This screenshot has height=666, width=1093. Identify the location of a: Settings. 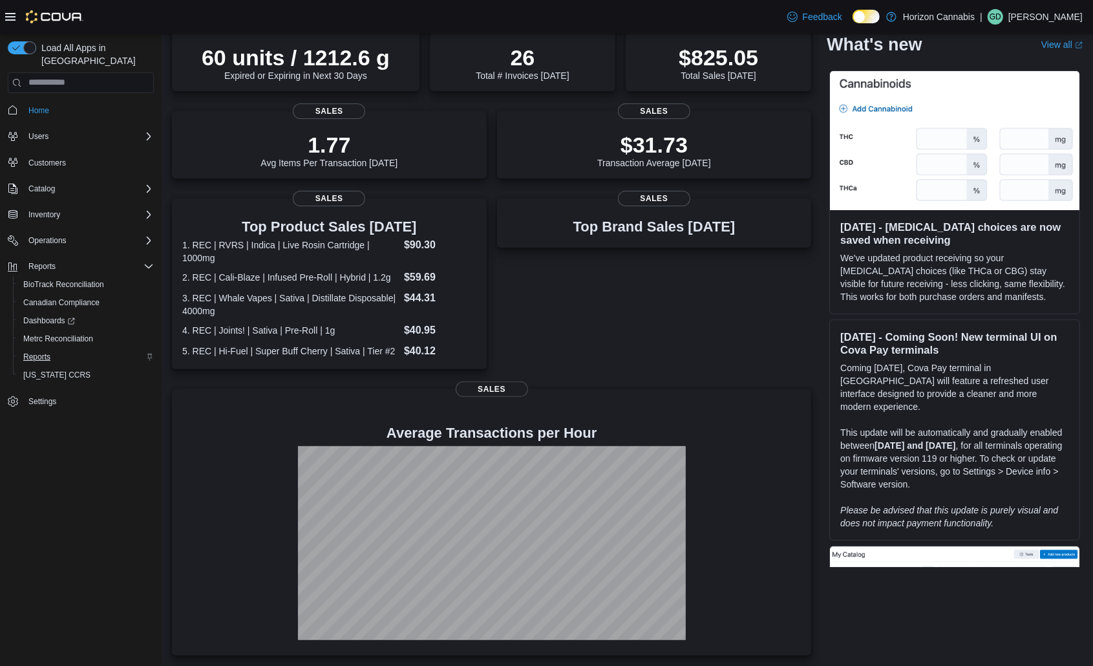
(42, 401).